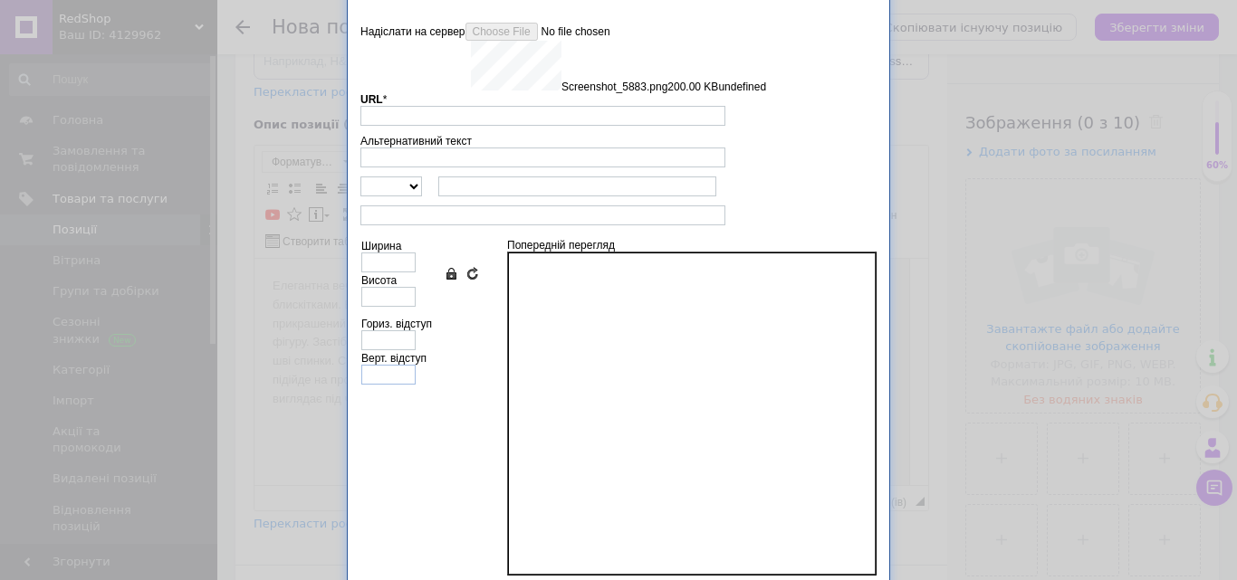 Image resolution: width=1237 pixels, height=580 pixels. What do you see at coordinates (691, 408) in the screenshot?
I see `div: Попередній перегляд` at bounding box center [691, 408].